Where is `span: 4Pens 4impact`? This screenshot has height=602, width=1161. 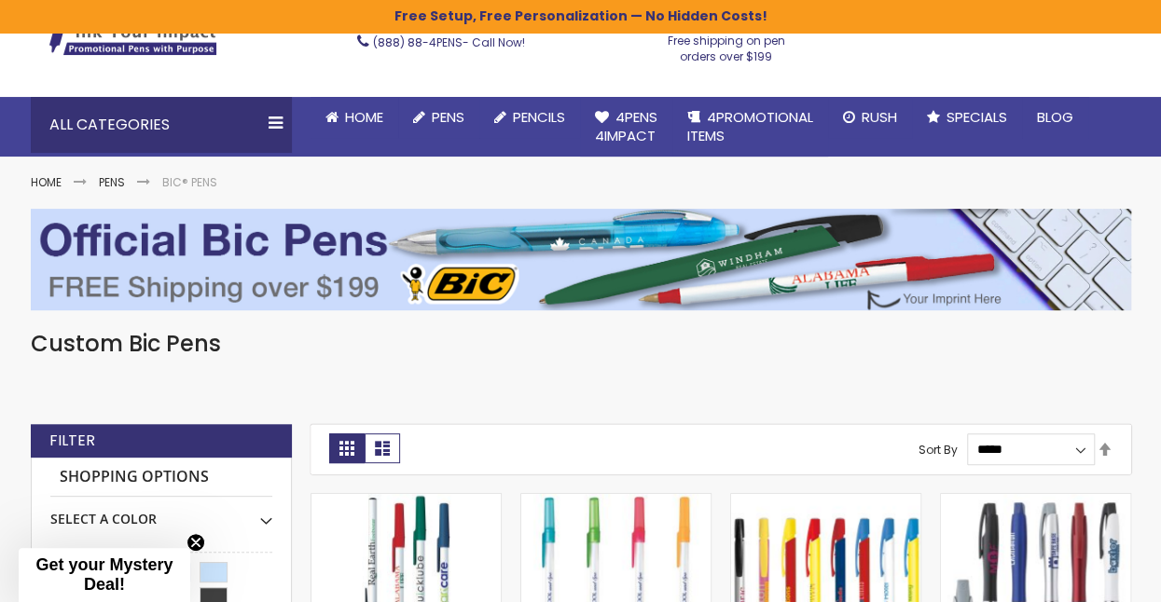 span: 4Pens 4impact is located at coordinates (626, 126).